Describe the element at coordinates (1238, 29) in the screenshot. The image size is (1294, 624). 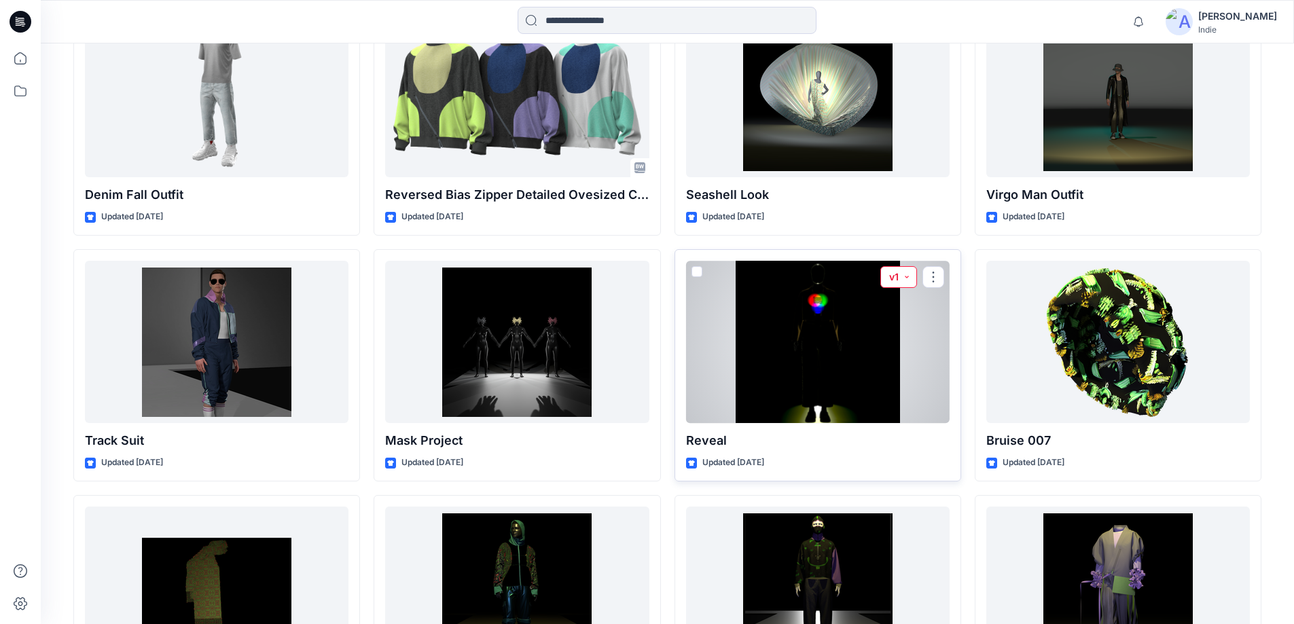
I see `div: Indie` at that location.